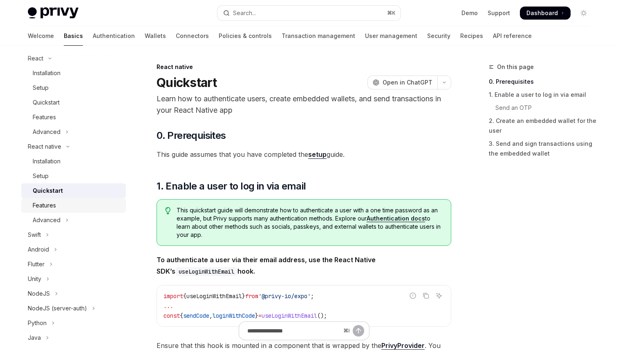 This screenshot has width=618, height=350. What do you see at coordinates (74, 279) in the screenshot?
I see `button: Toggle Unity section` at bounding box center [74, 279].